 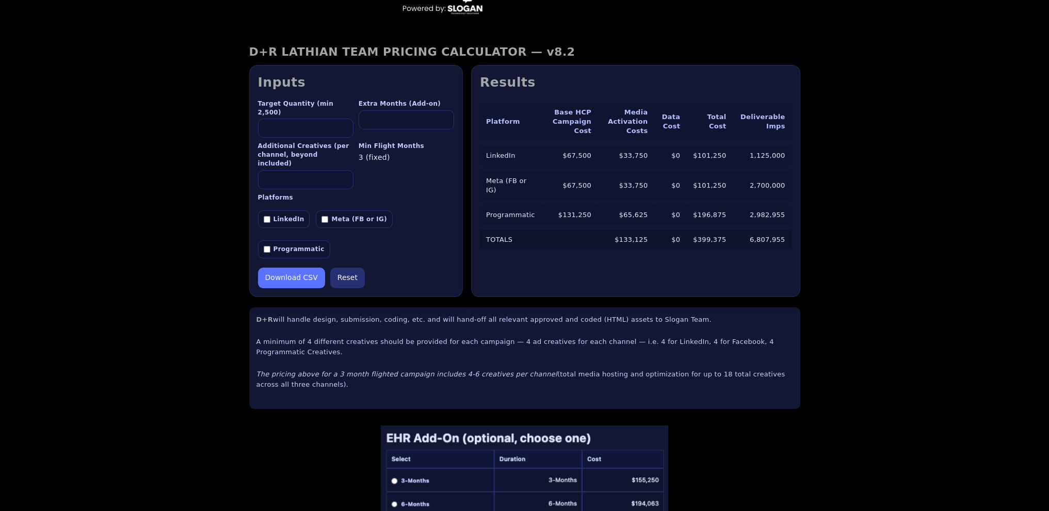 What do you see at coordinates (347, 278) in the screenshot?
I see `button: Reset` at bounding box center [347, 278].